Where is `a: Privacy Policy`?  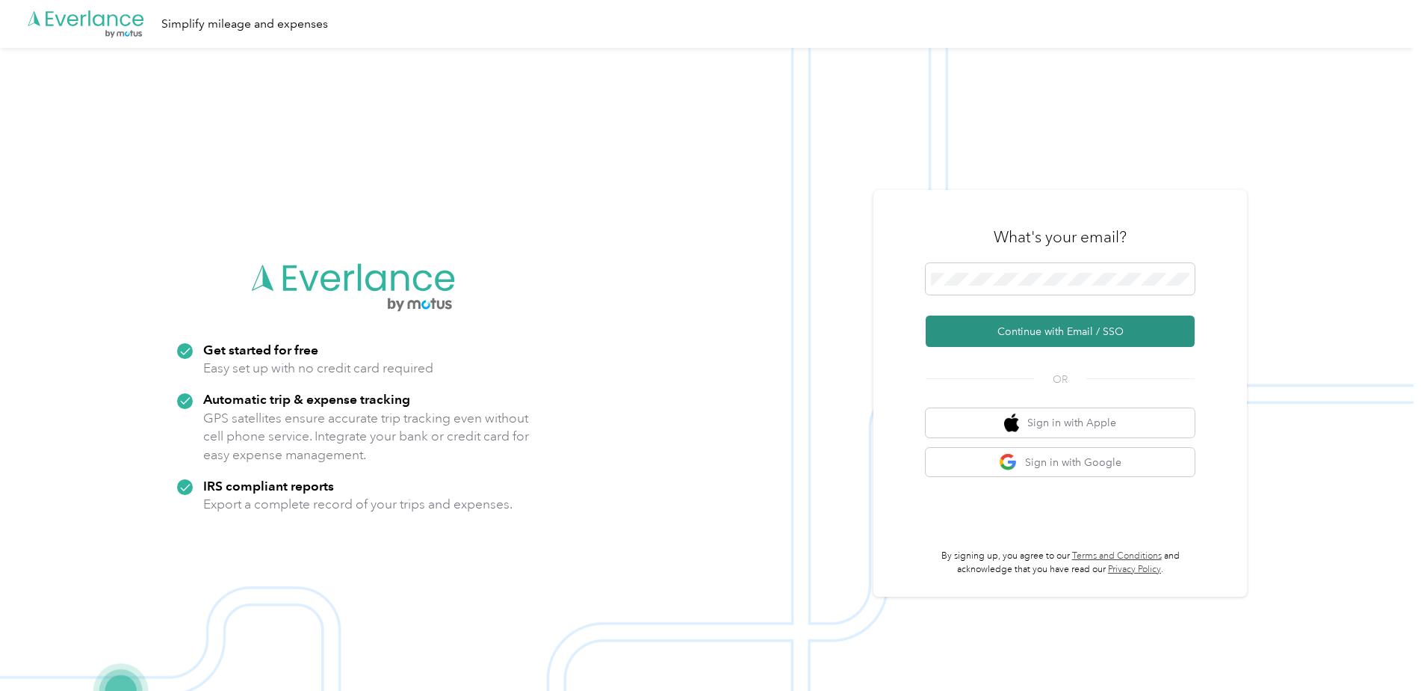
a: Privacy Policy is located at coordinates (1134, 569).